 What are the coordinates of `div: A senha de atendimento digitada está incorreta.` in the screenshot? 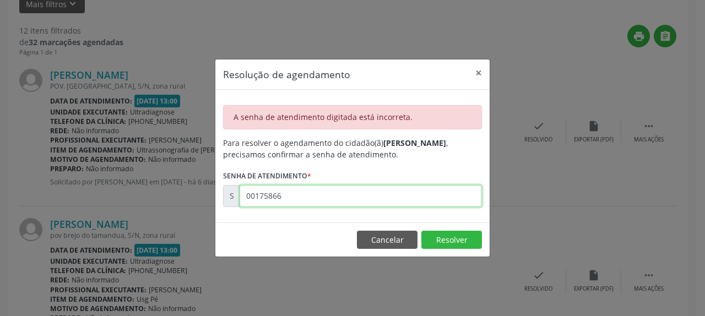 It's located at (352, 117).